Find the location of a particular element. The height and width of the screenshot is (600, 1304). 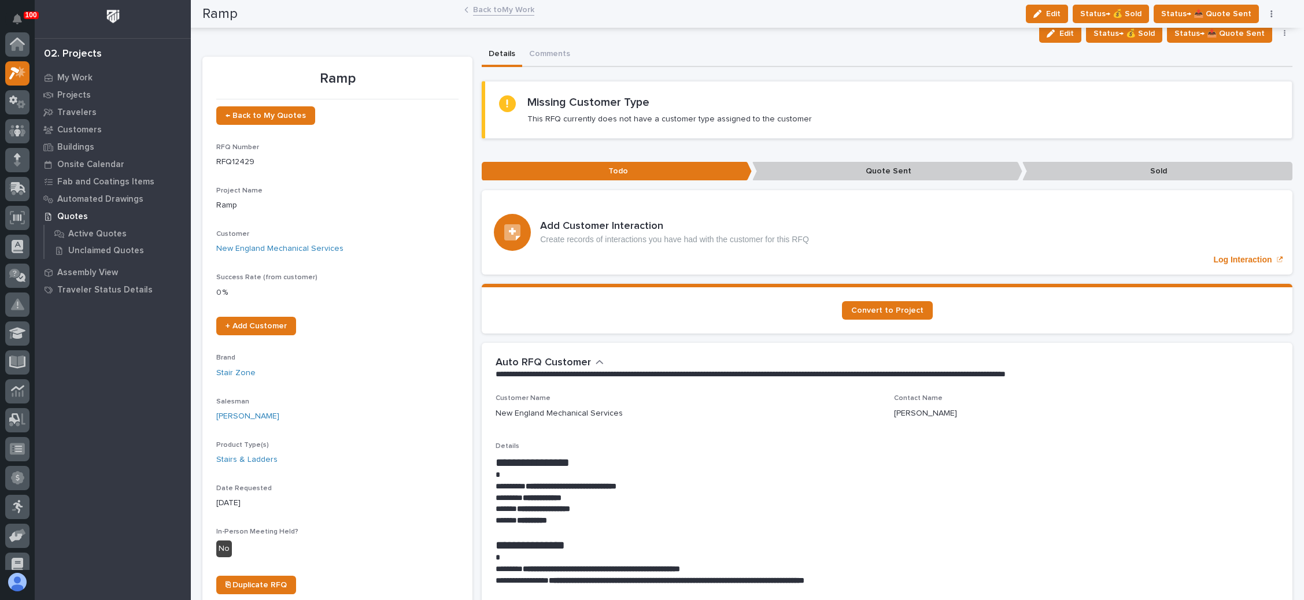

div: Notifications100 is located at coordinates (22, 23).